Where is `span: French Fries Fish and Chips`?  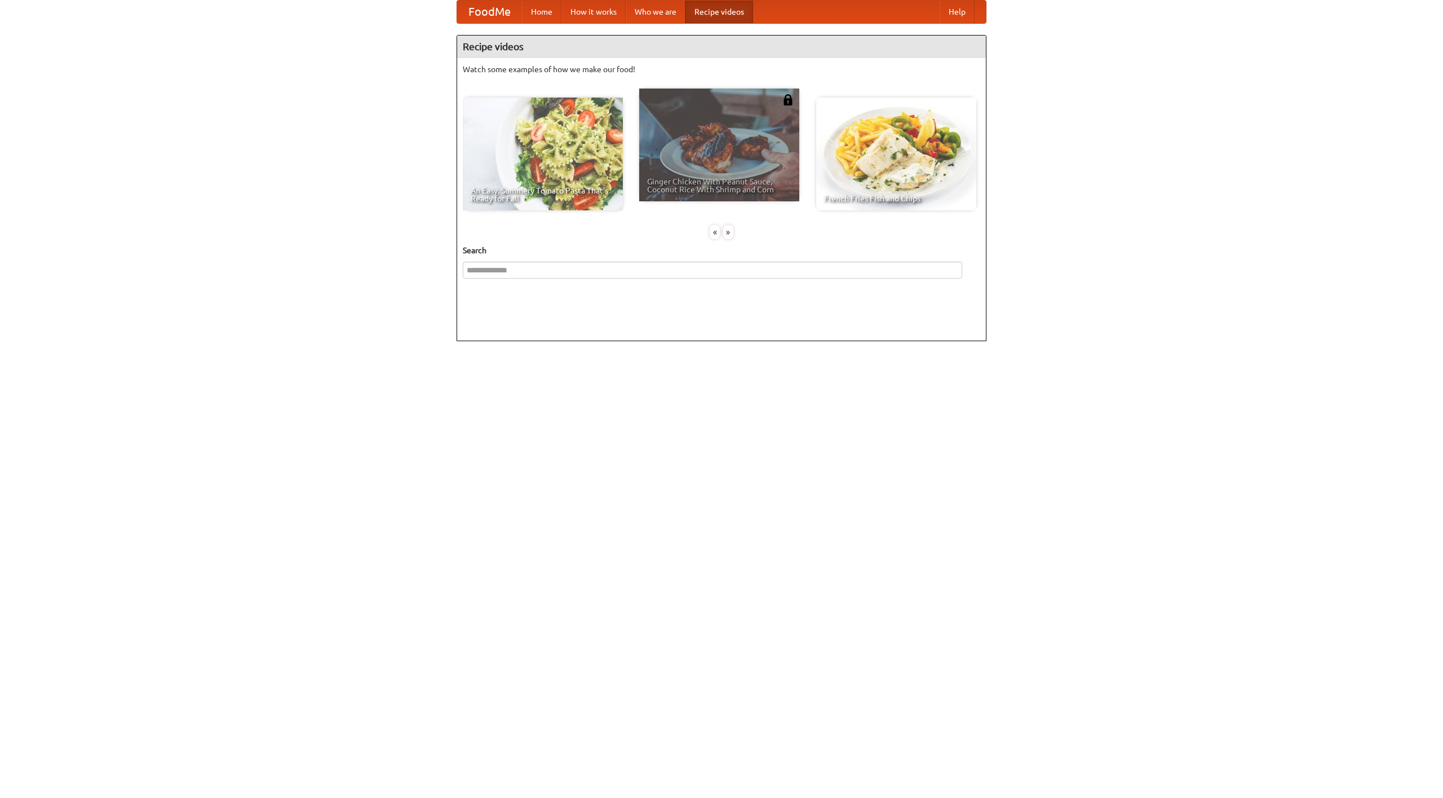 span: French Fries Fish and Chips is located at coordinates (896, 198).